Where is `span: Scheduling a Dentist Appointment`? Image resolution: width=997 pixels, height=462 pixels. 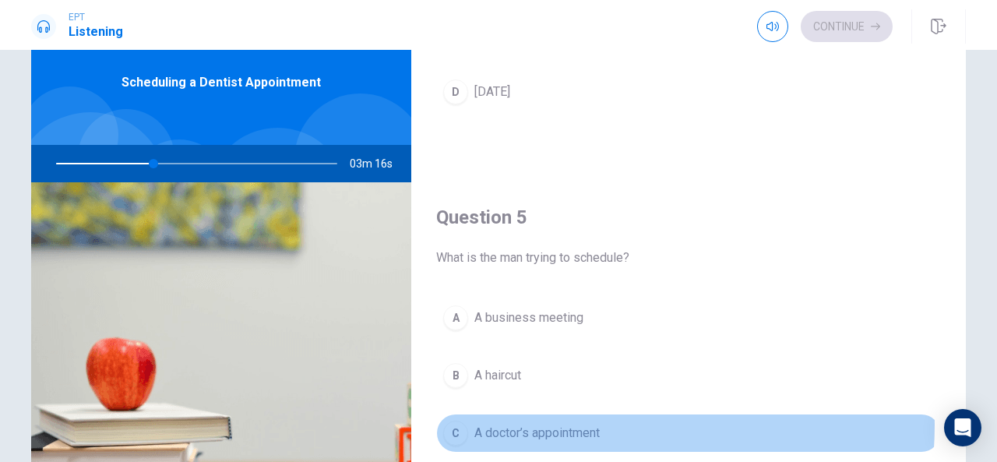
span: Scheduling a Dentist Appointment is located at coordinates (221, 83).